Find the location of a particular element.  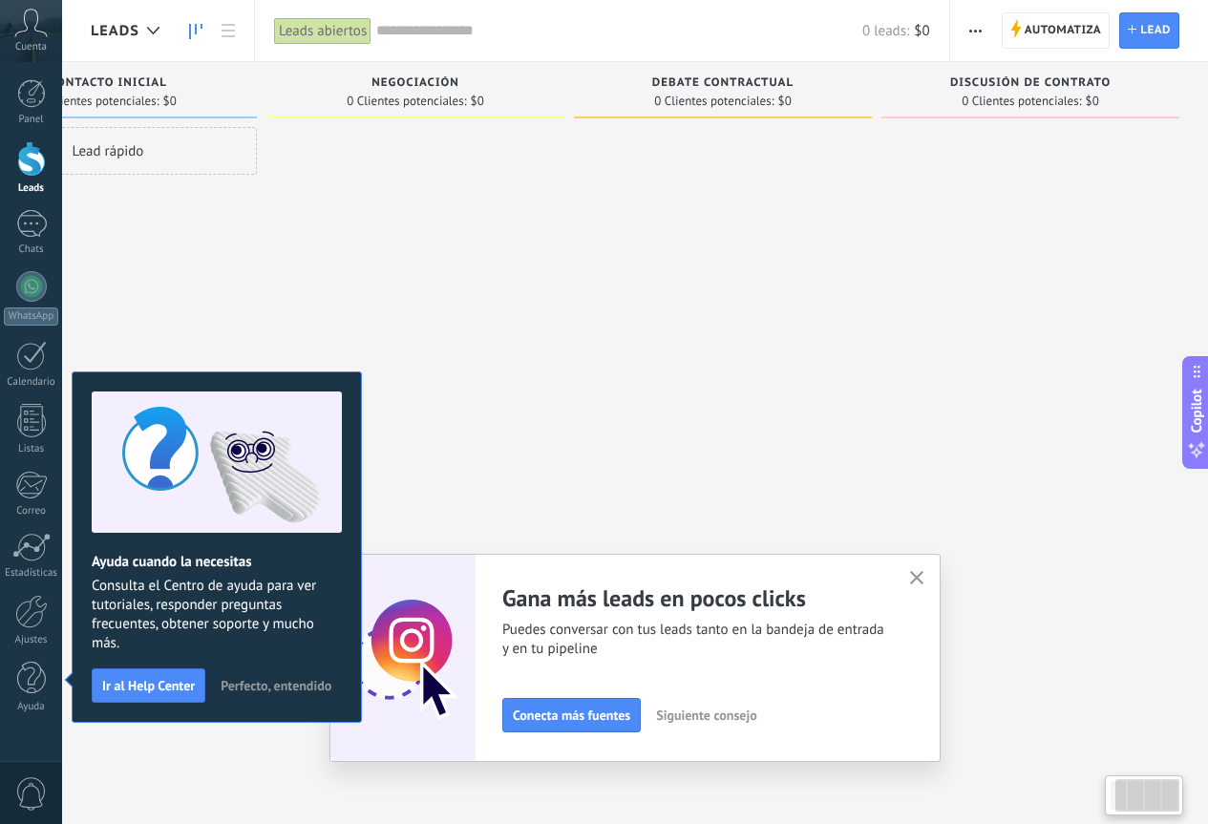

div: Negociación is located at coordinates (416, 84).